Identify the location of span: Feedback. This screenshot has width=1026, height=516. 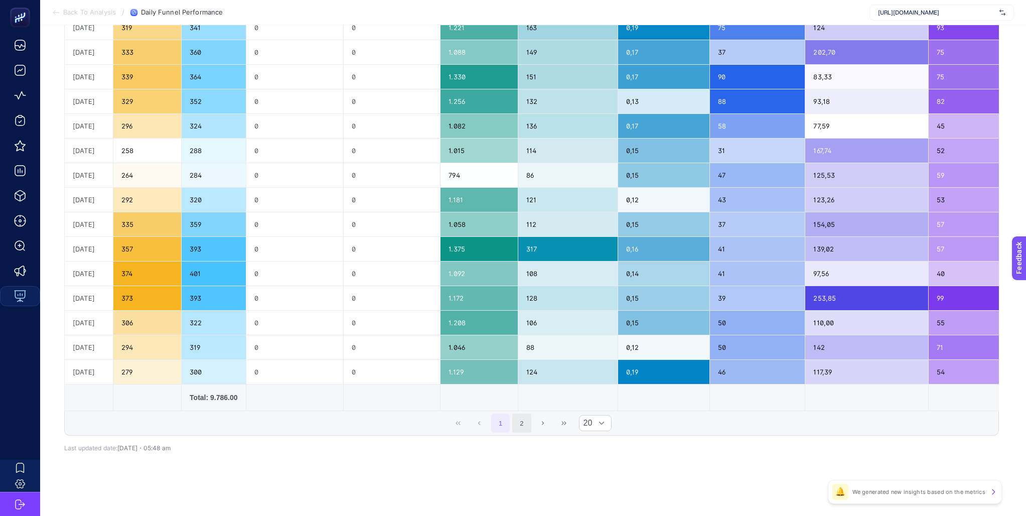
(22, 7).